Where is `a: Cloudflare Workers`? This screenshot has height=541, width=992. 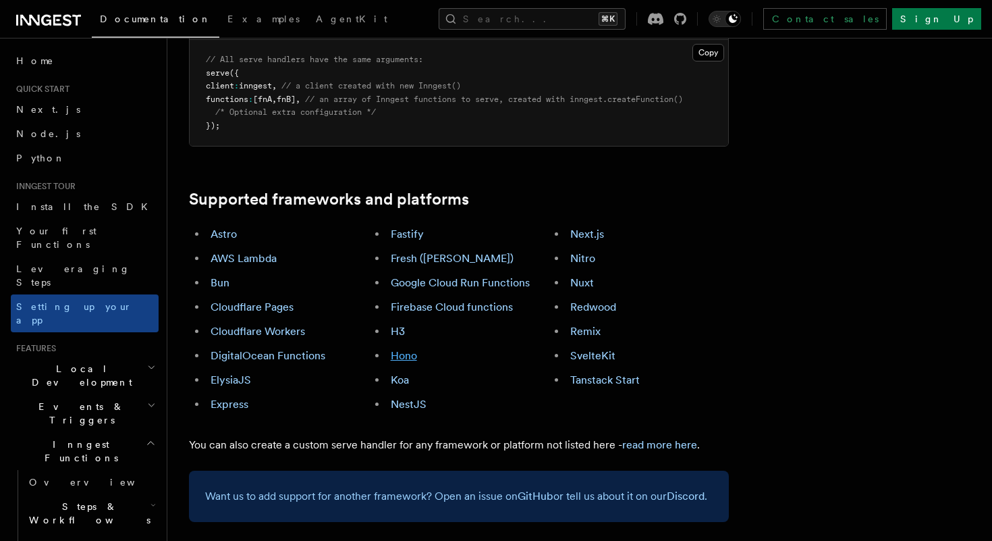 a: Cloudflare Workers is located at coordinates (258, 331).